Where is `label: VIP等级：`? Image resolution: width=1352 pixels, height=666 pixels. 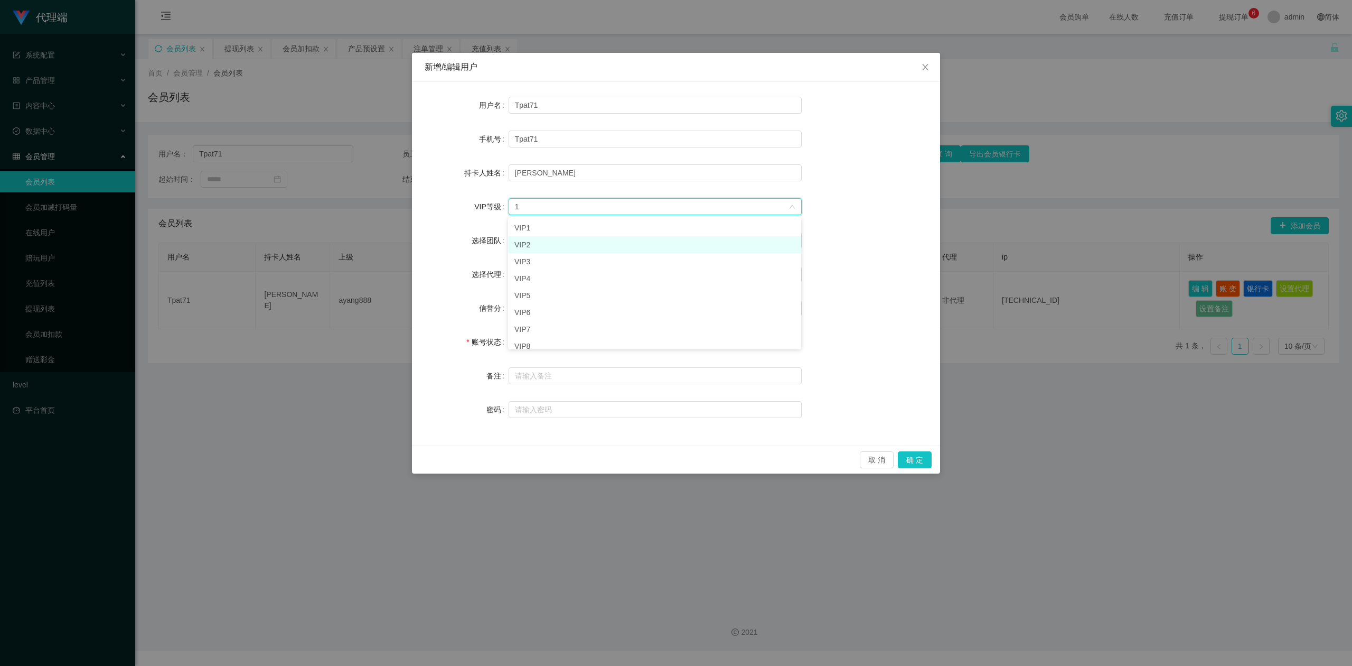
label: VIP等级： is located at coordinates (491, 207).